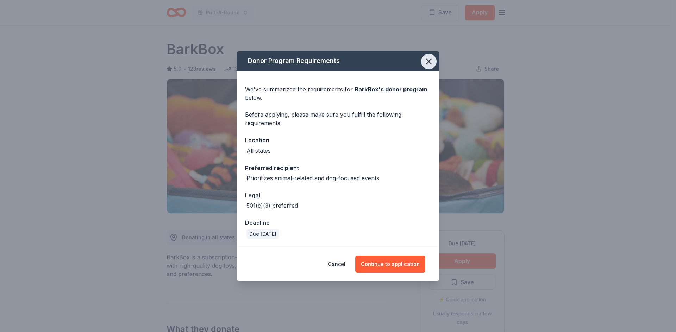 The width and height of the screenshot is (676, 332). Describe the element at coordinates (258, 151) in the screenshot. I see `div: All states` at that location.